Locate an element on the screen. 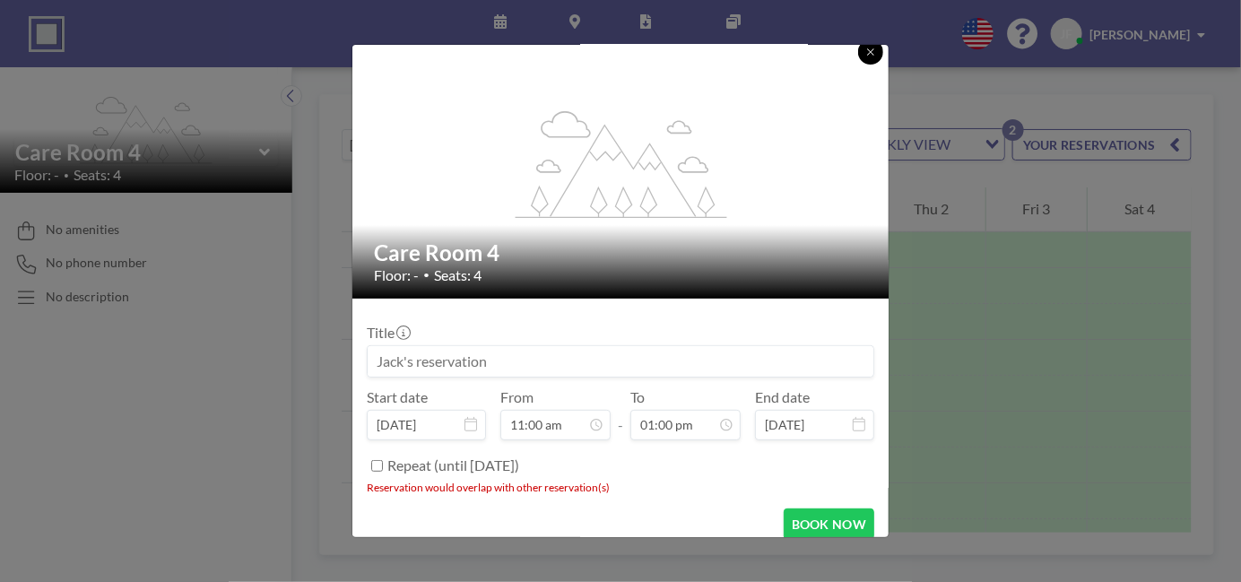 The image size is (1241, 582). h2: Care Room 4 is located at coordinates (621, 253).